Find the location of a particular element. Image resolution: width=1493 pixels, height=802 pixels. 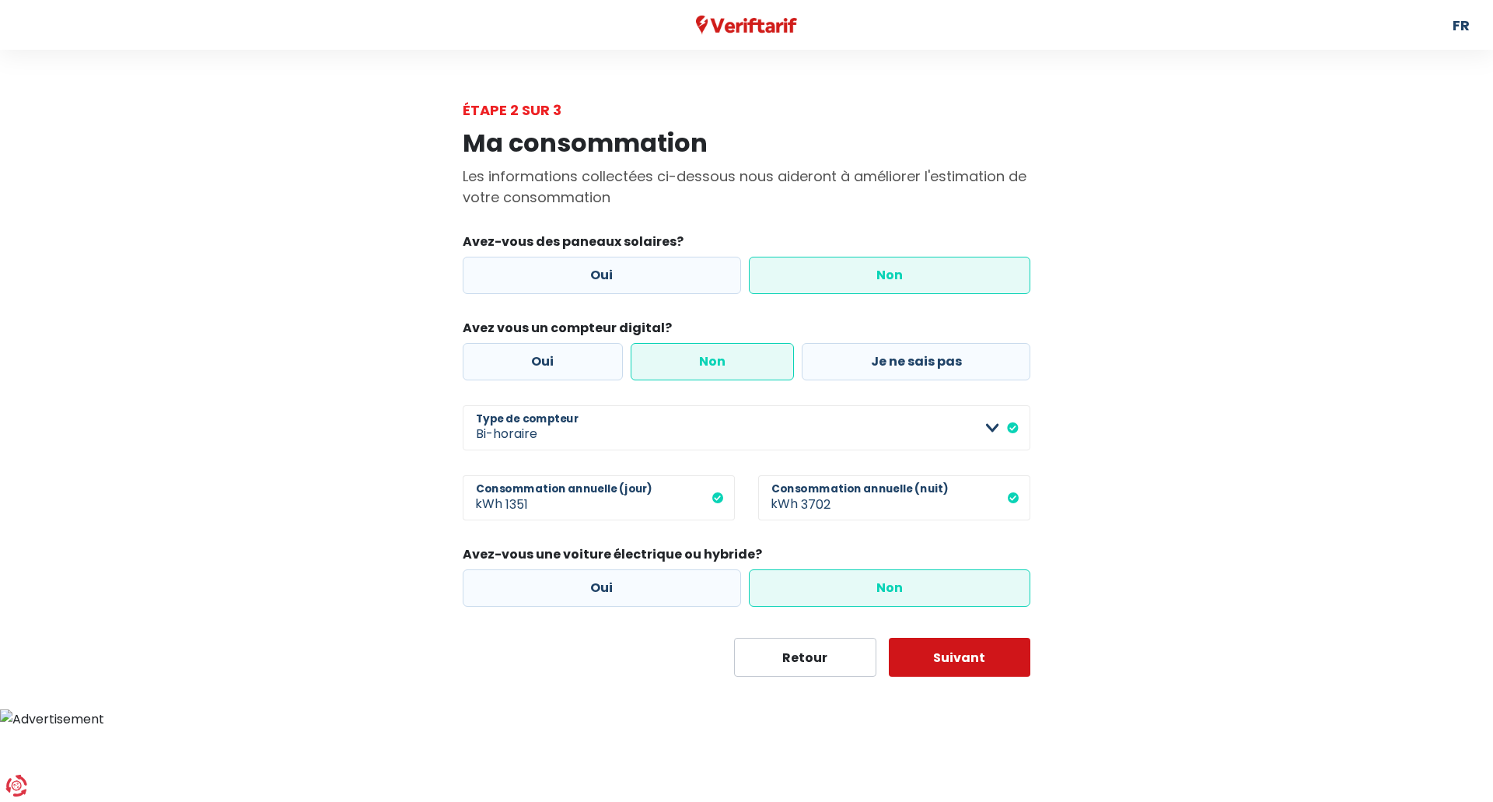

legend: Avez-vous une voiture électrique ou hybride? is located at coordinates (746, 557).